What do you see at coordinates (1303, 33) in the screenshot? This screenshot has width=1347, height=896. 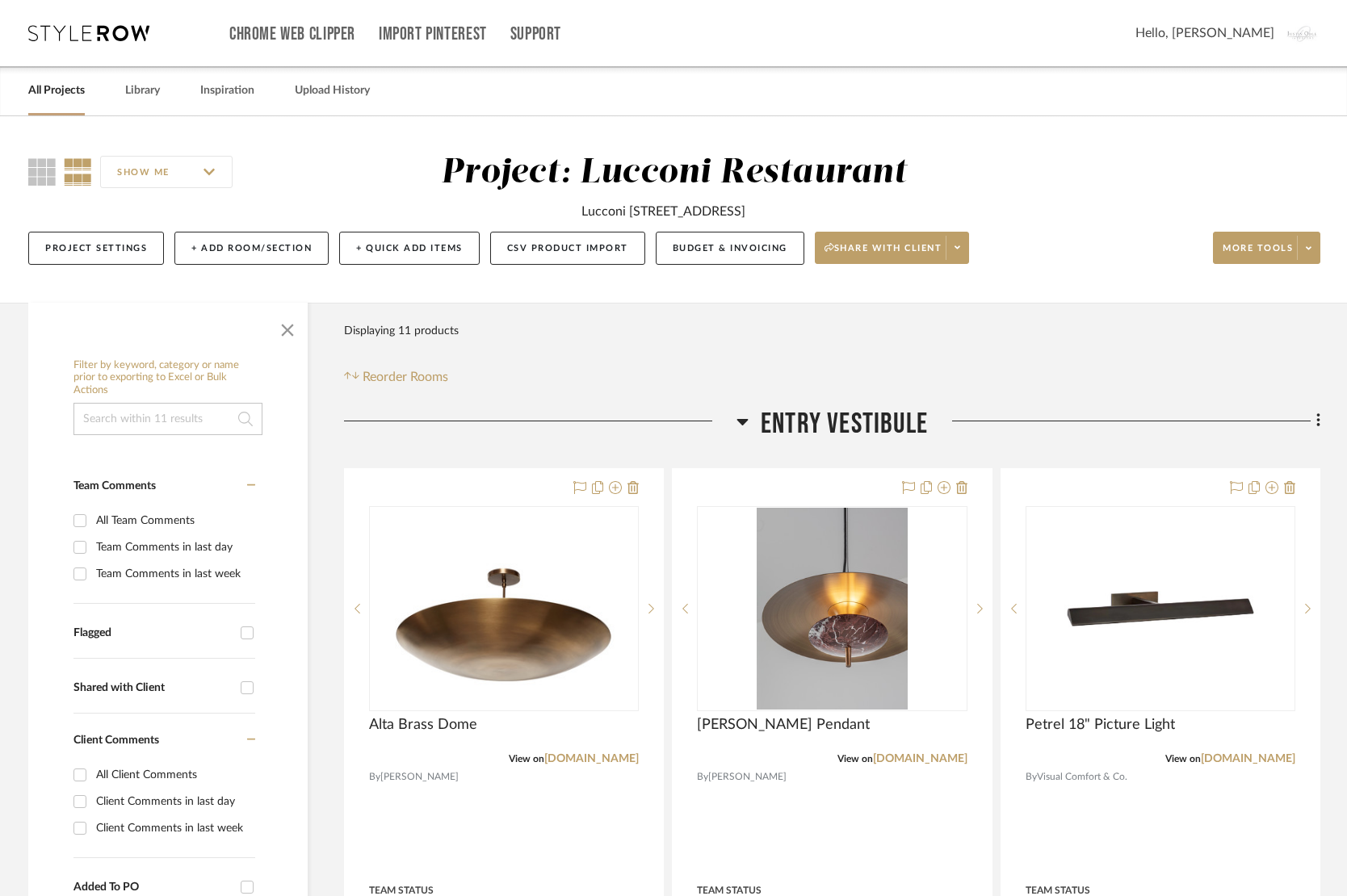 I see `img: avatar` at bounding box center [1303, 33].